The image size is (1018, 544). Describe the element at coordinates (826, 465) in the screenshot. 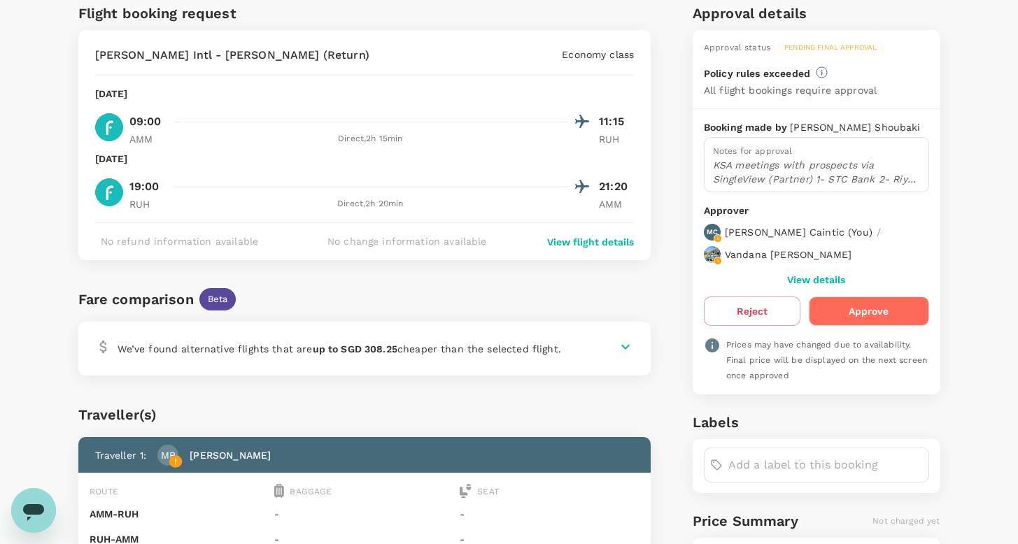

I see `input: Add a label to this booking` at that location.